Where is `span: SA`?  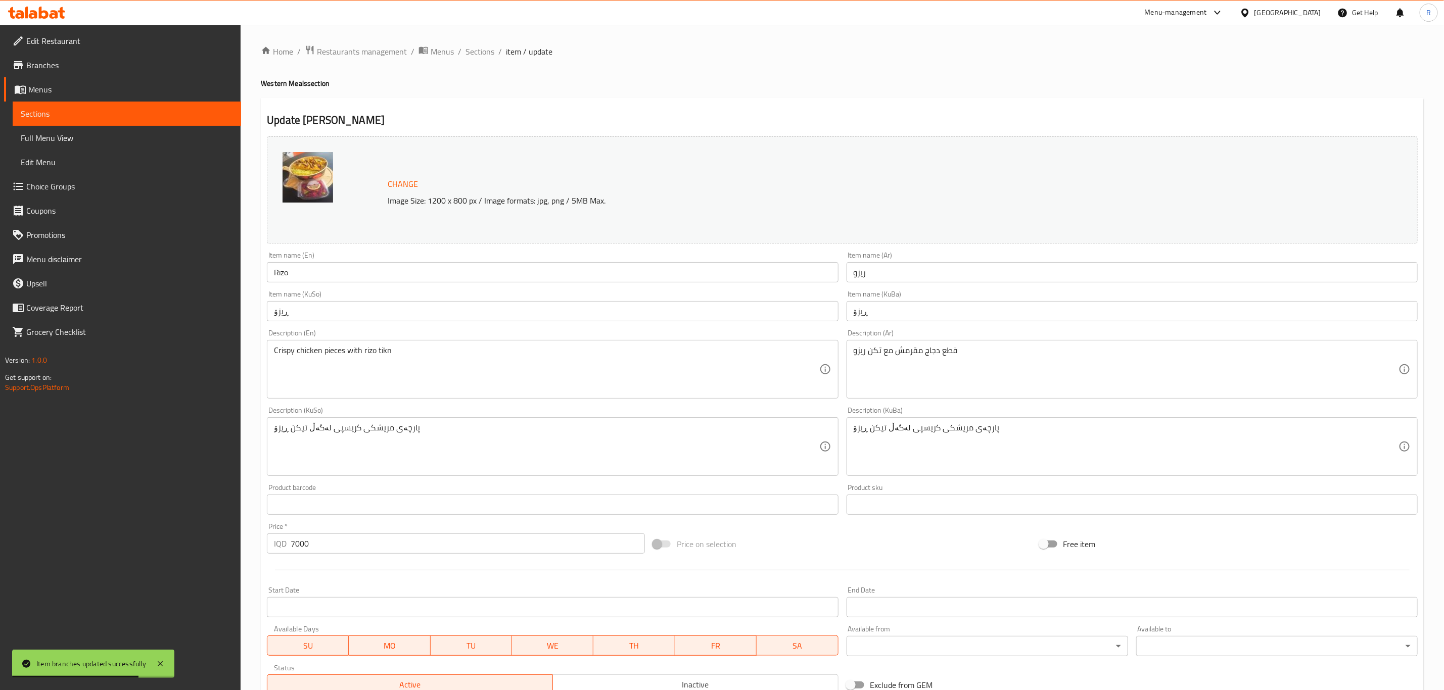
span: SA is located at coordinates (797, 646).